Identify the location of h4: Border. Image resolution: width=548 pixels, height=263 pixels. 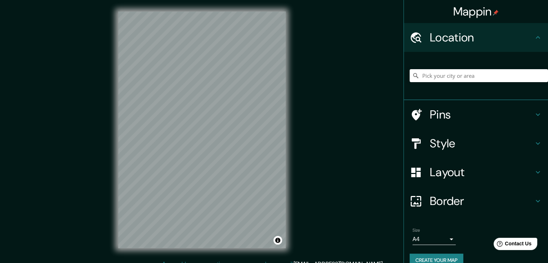
(481, 201).